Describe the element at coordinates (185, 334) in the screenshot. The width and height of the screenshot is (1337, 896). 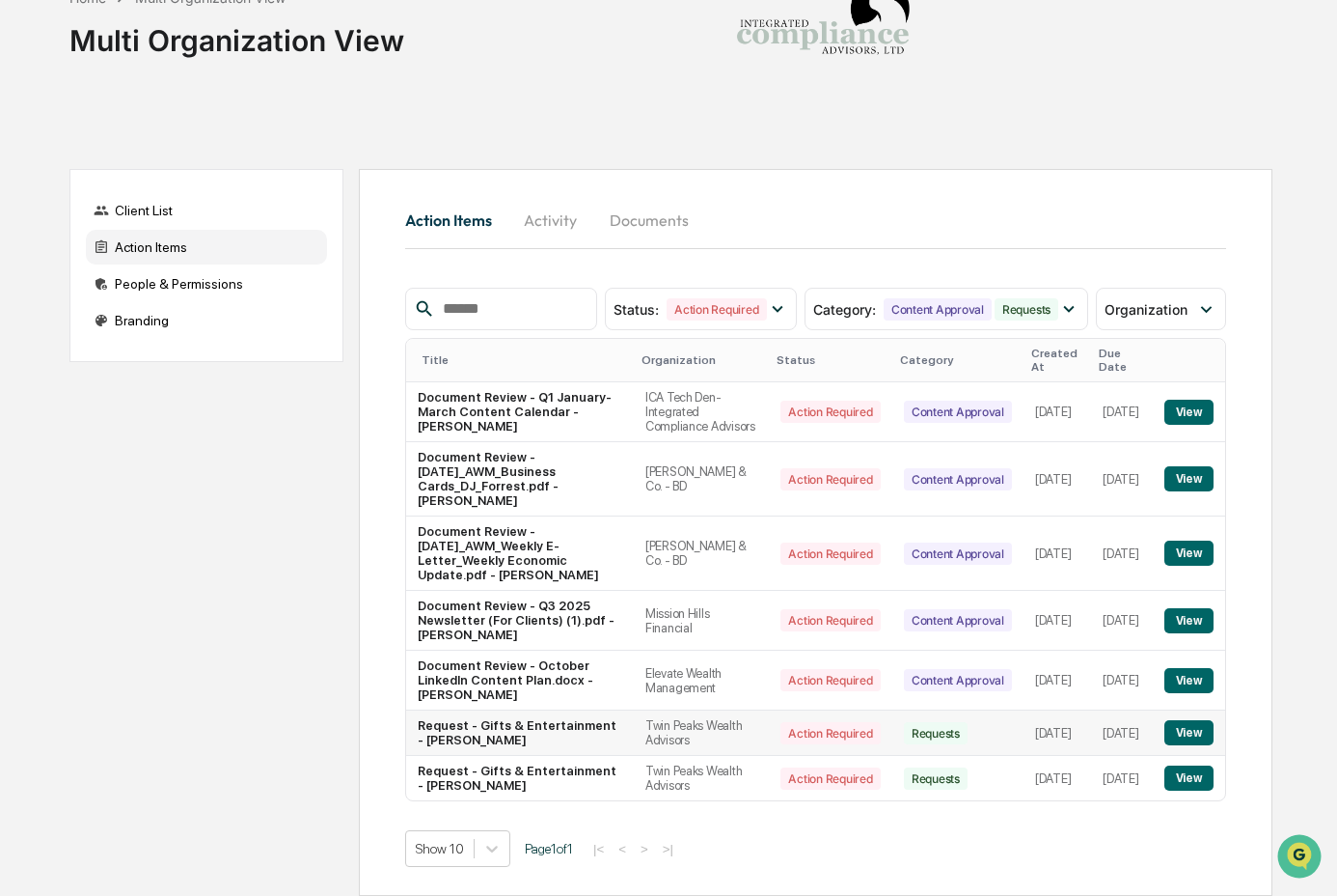
I see `a: Powered byPylon` at that location.